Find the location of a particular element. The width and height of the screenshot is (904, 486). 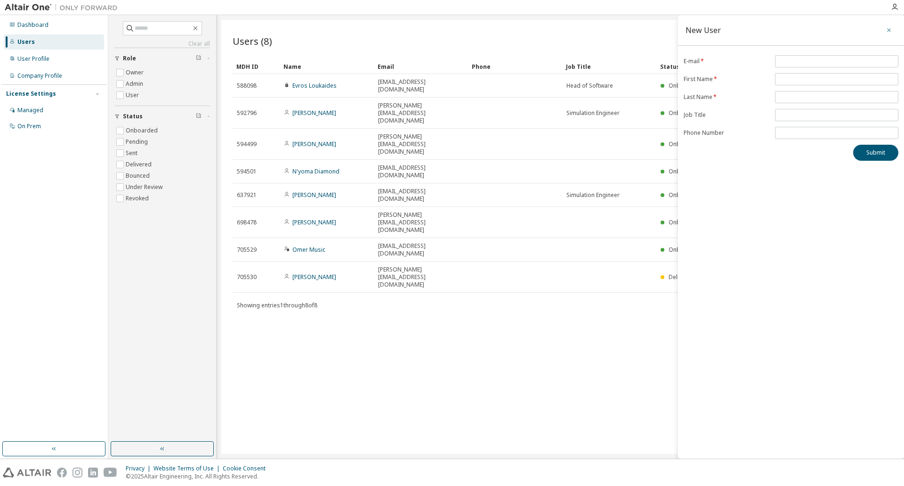

span: Delivered is located at coordinates (682, 277).